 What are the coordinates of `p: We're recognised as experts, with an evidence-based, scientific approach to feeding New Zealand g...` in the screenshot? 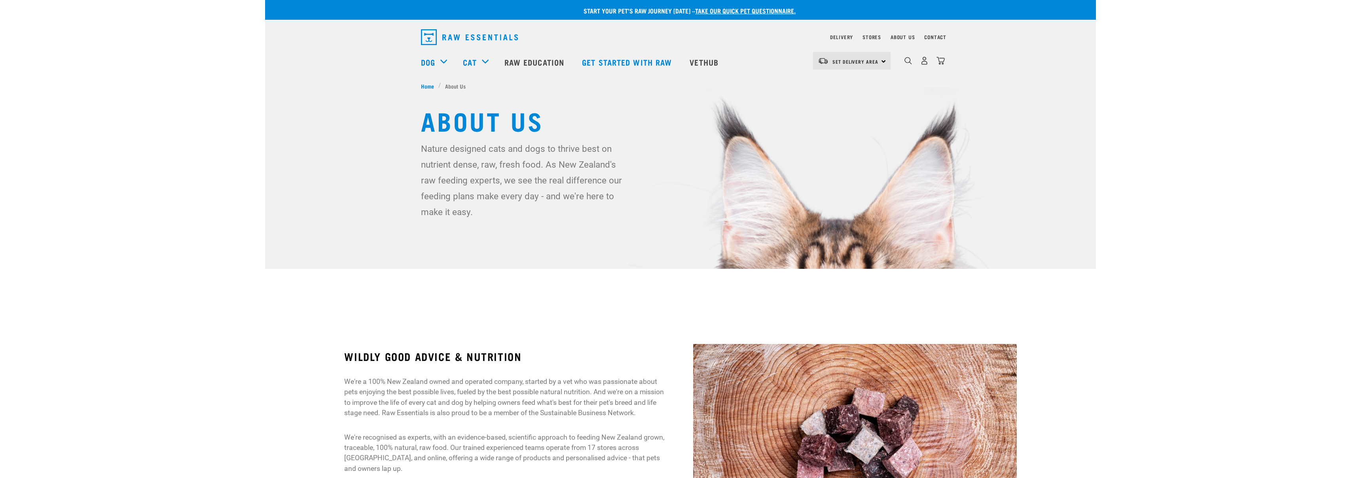 It's located at (506, 453).